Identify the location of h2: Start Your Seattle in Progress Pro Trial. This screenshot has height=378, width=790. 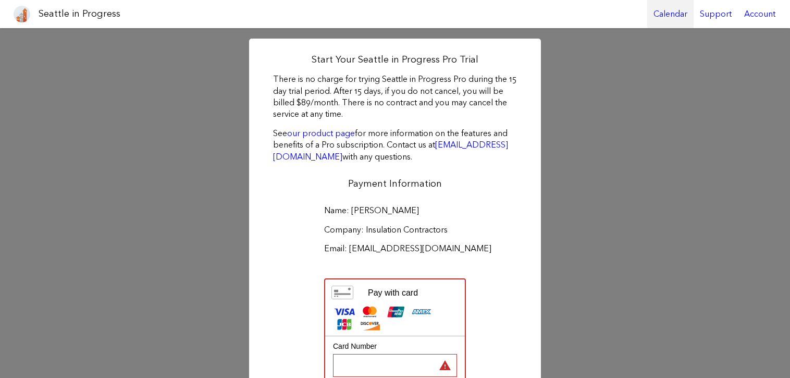
(395, 59).